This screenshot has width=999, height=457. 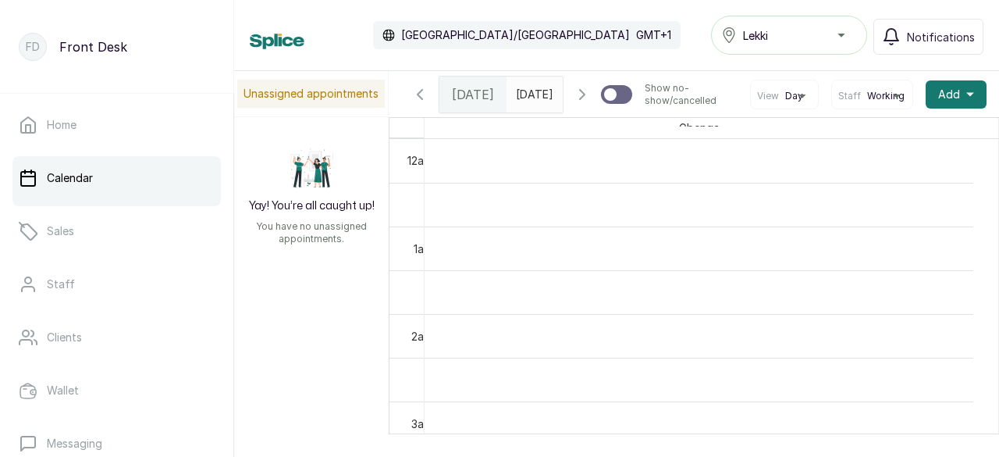 What do you see at coordinates (849, 96) in the screenshot?
I see `span: Staff` at bounding box center [849, 96].